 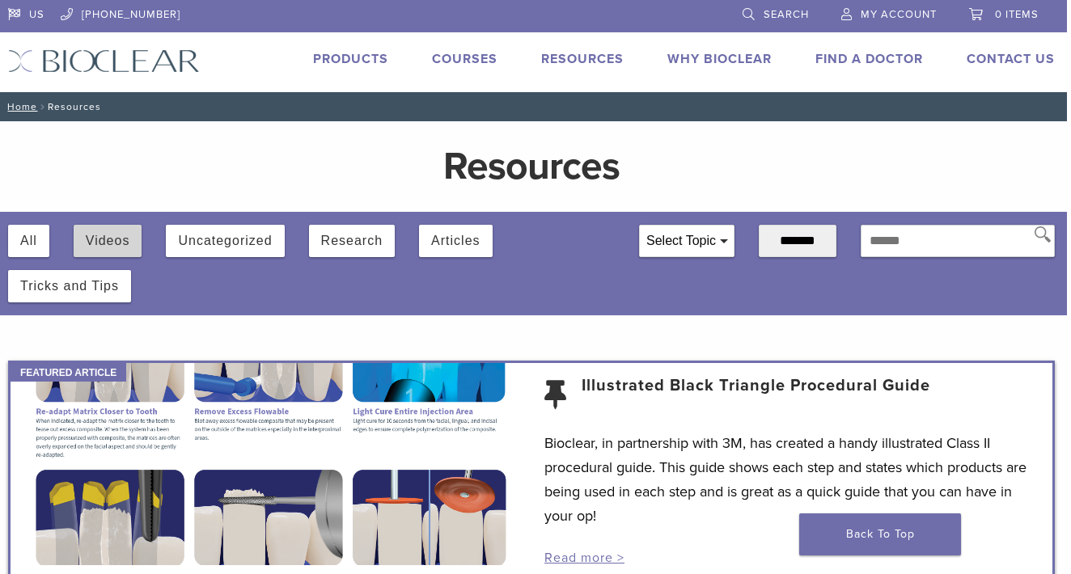 I want to click on a: Products, so click(x=350, y=59).